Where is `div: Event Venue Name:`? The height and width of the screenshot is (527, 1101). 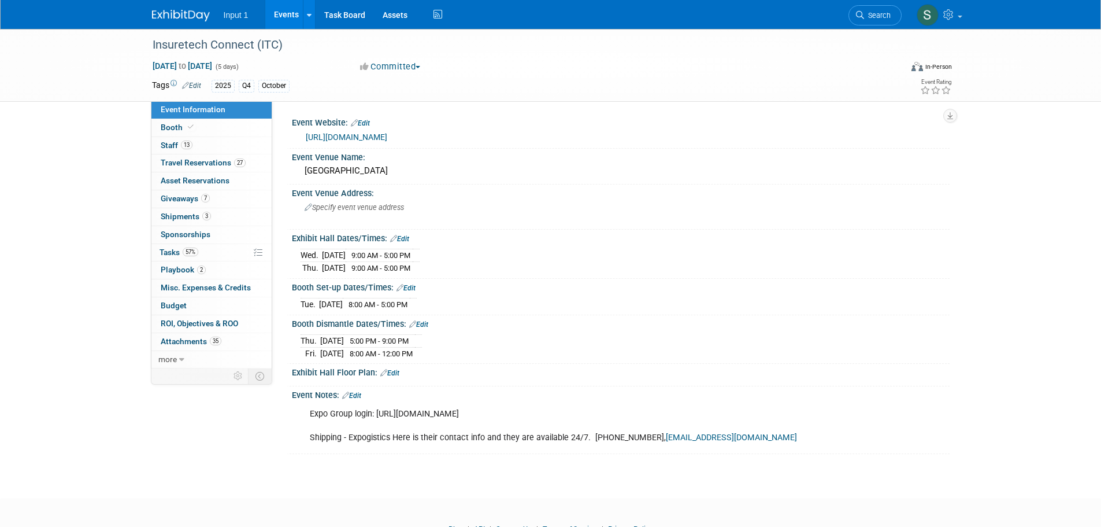 div: Event Venue Name: is located at coordinates (621, 155).